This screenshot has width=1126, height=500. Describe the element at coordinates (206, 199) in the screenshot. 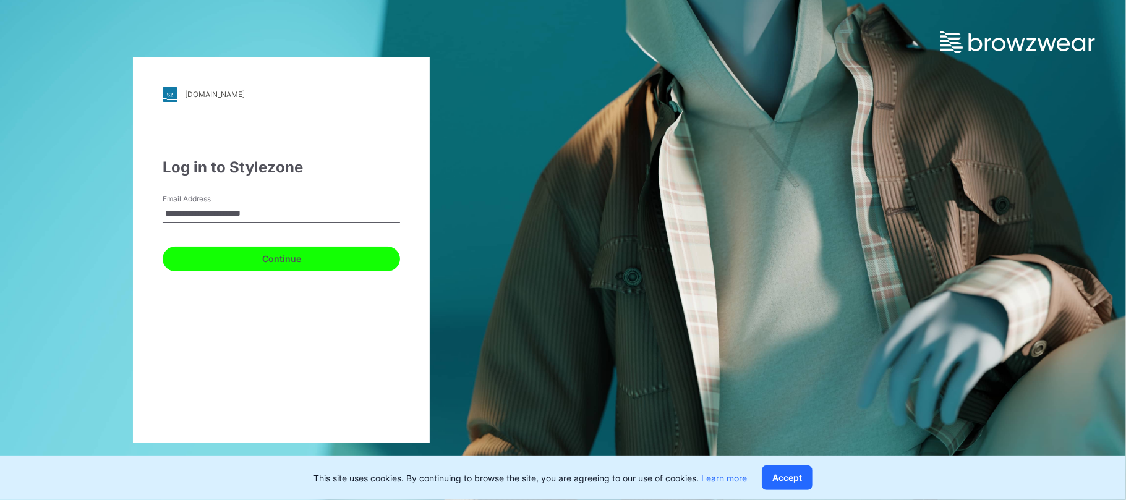

I see `label: Email Address` at that location.